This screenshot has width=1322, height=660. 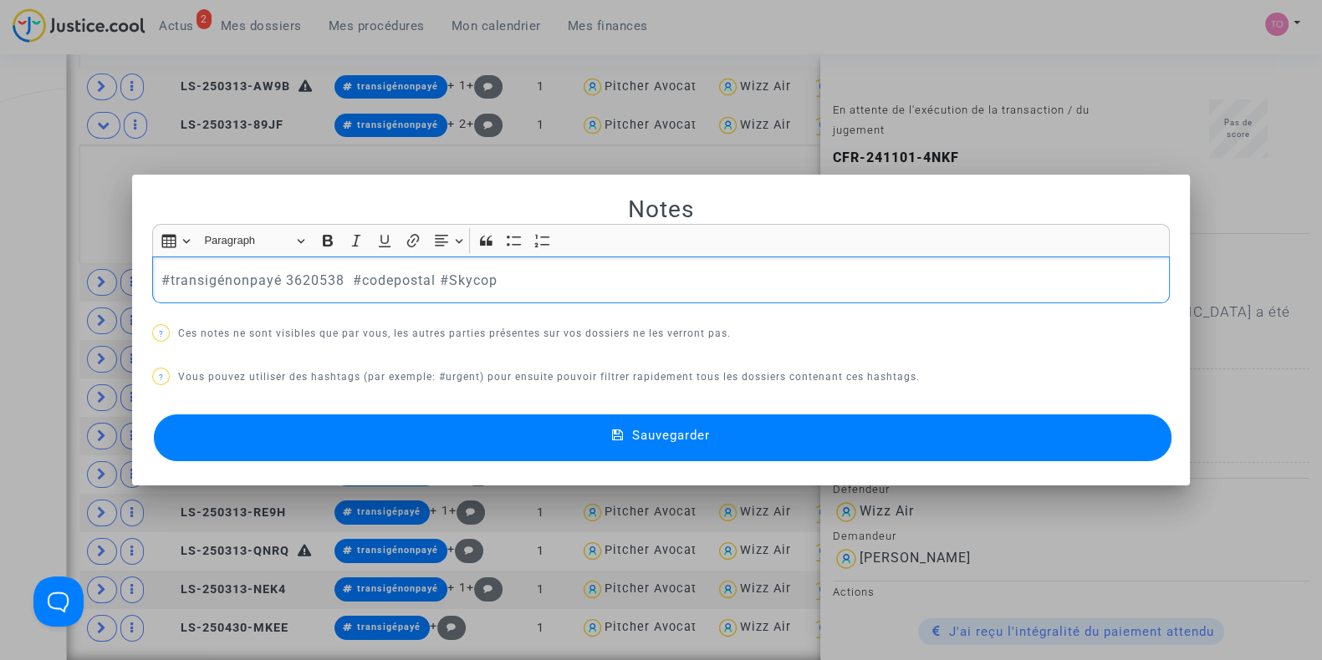 What do you see at coordinates (661, 280) in the screenshot?
I see `p: #transigénonpayé 3620538 #codepostal #Skycop` at bounding box center [661, 280].